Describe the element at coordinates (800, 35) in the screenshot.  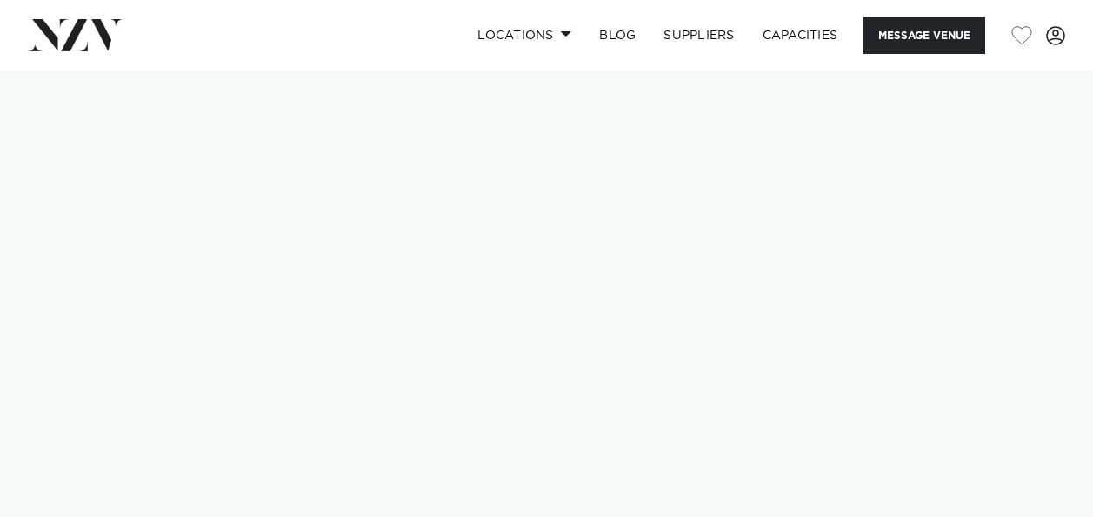
I see `a: Capacities` at that location.